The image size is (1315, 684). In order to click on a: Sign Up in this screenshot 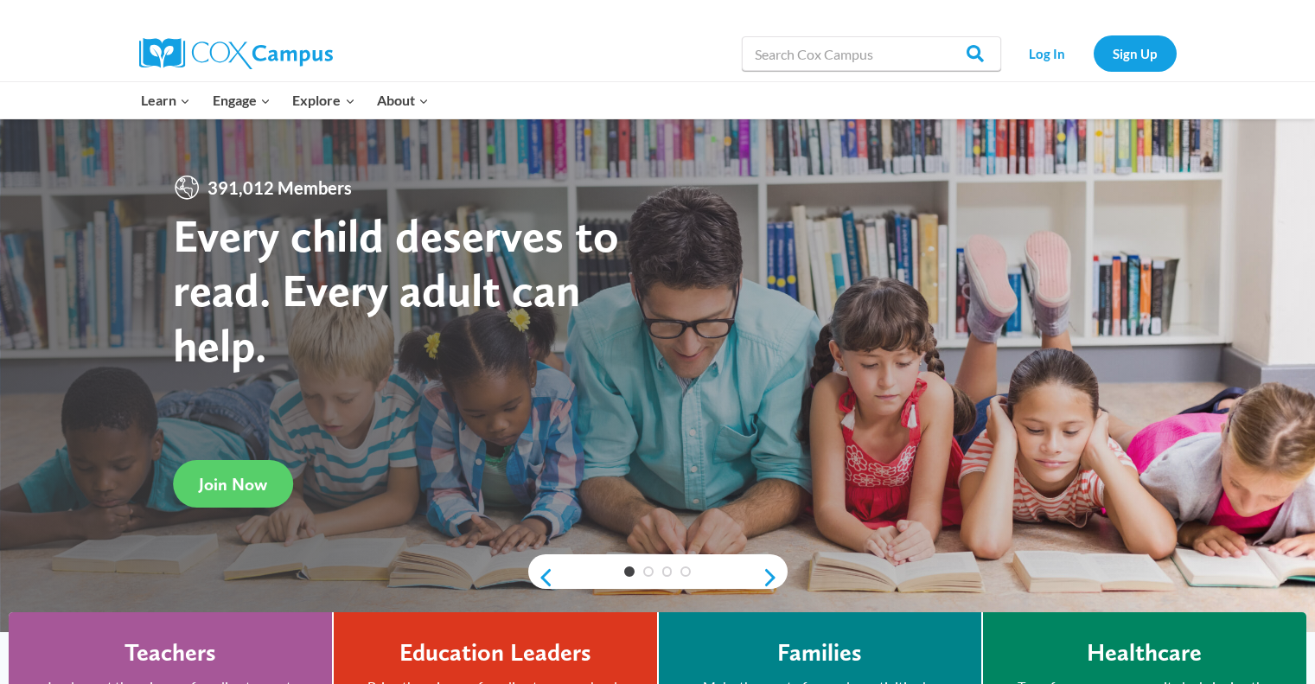, I will do `click(1135, 53)`.